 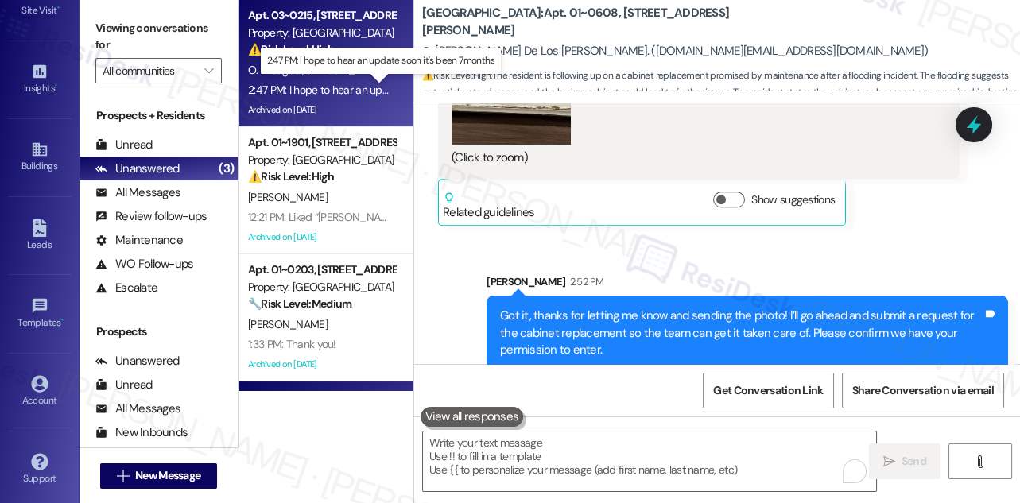 I want to click on div: Prospects, so click(x=158, y=331).